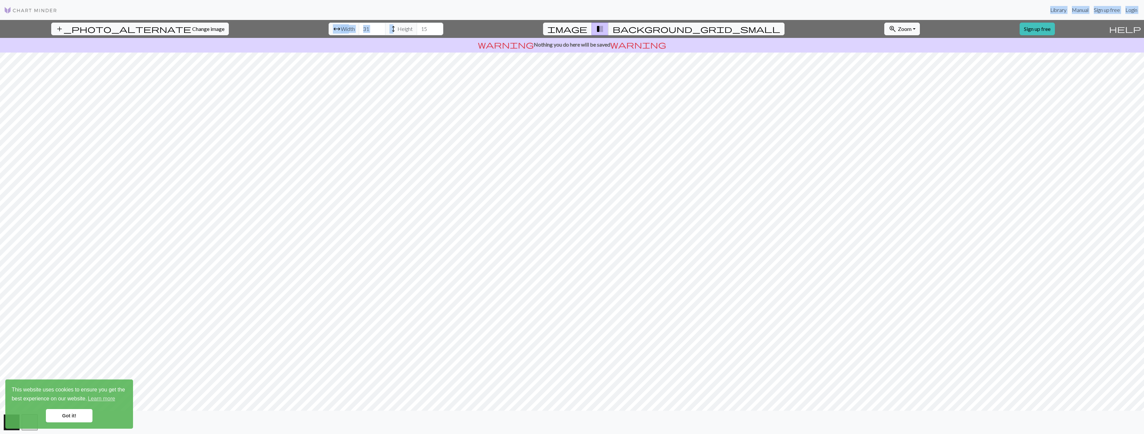 The height and width of the screenshot is (434, 1144). What do you see at coordinates (572, 45) in the screenshot?
I see `p: Nothing you do here will be saved` at bounding box center [572, 45].